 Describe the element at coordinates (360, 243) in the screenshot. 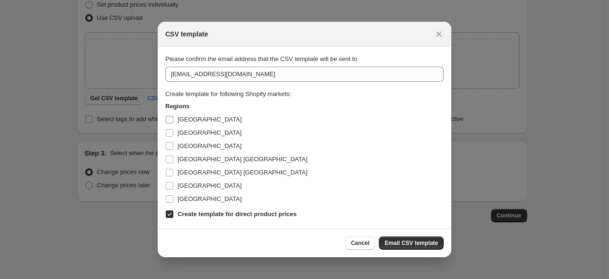

I see `span: Cancel` at that location.